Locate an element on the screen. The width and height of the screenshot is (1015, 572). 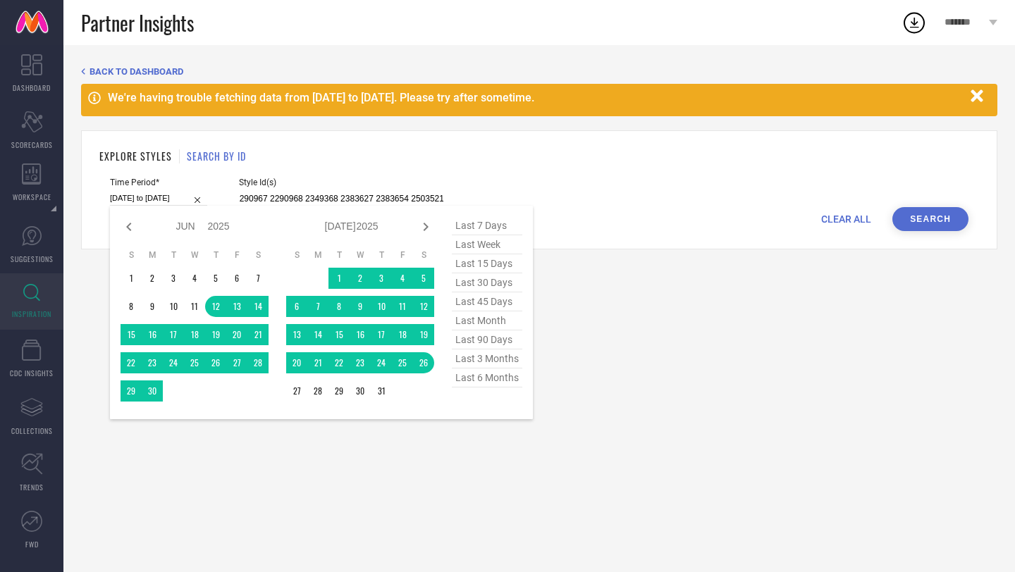
span: SCORECARDS is located at coordinates (32, 145).